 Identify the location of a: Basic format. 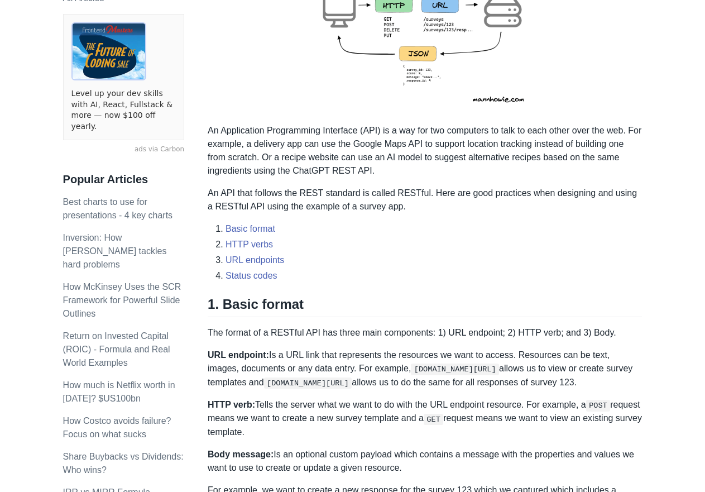
(250, 228).